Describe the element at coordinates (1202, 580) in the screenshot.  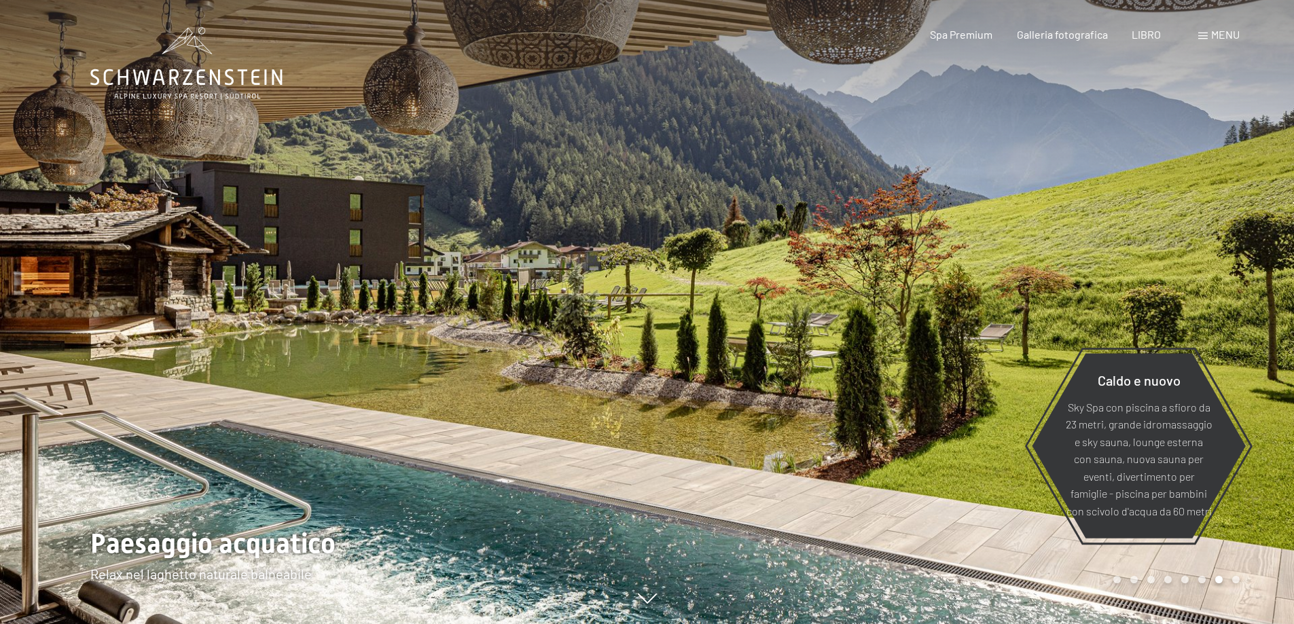
I see `div: Carousel Page 6` at that location.